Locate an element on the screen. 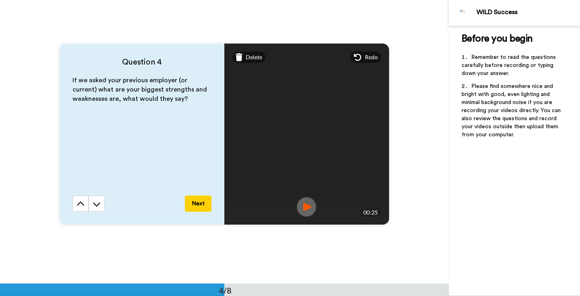 The height and width of the screenshot is (296, 580). div: 00:25 is located at coordinates (371, 212).